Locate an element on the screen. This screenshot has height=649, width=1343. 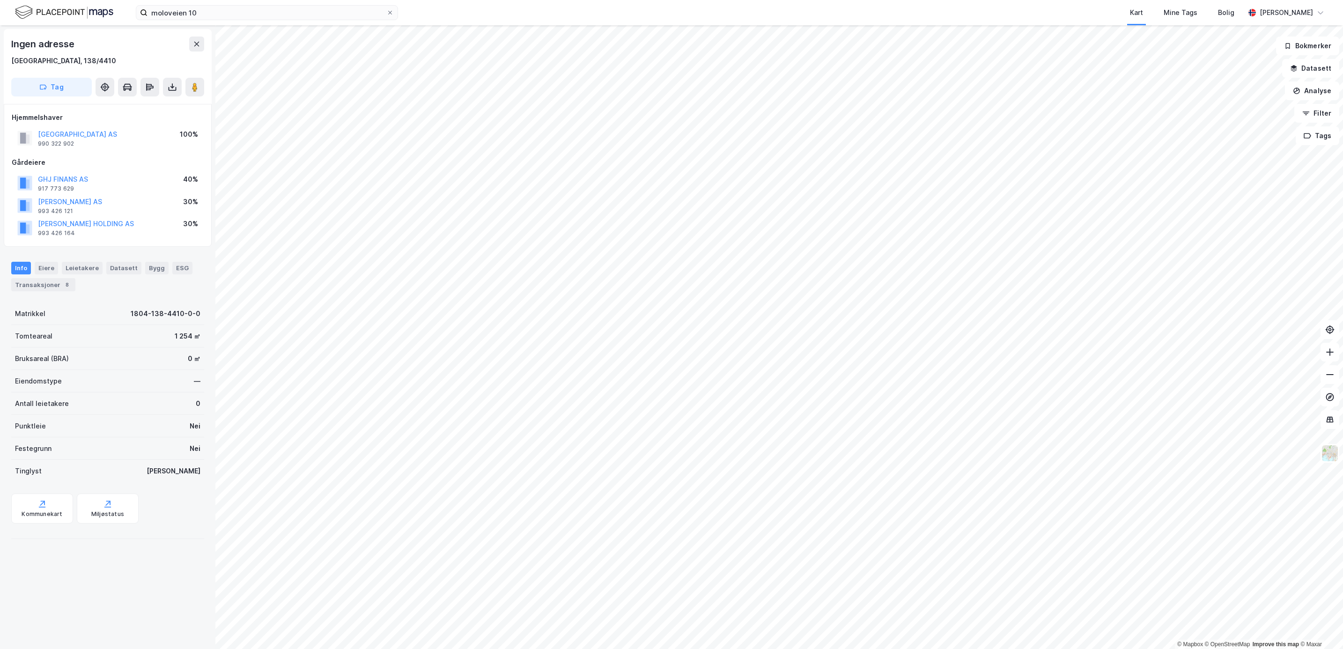
div: Antall leietakere is located at coordinates (42, 404).